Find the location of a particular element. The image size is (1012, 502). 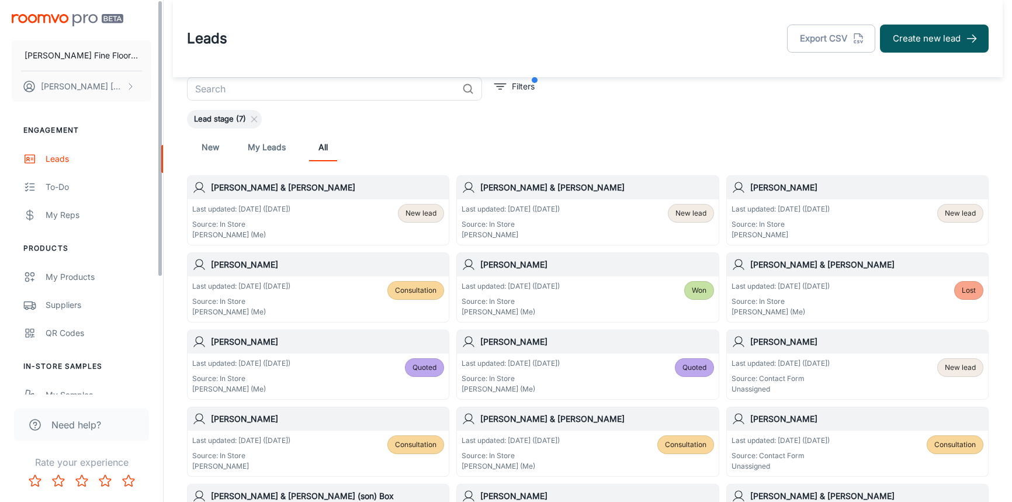

p: Rate your experience is located at coordinates (81, 462).